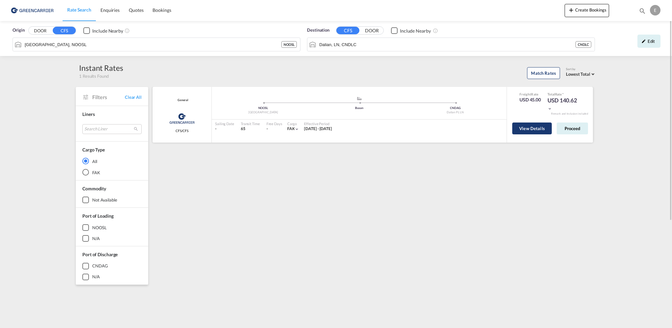 The image size is (672, 328). What do you see at coordinates (182, 131) in the screenshot?
I see `span: CFS/CFS` at bounding box center [182, 131].